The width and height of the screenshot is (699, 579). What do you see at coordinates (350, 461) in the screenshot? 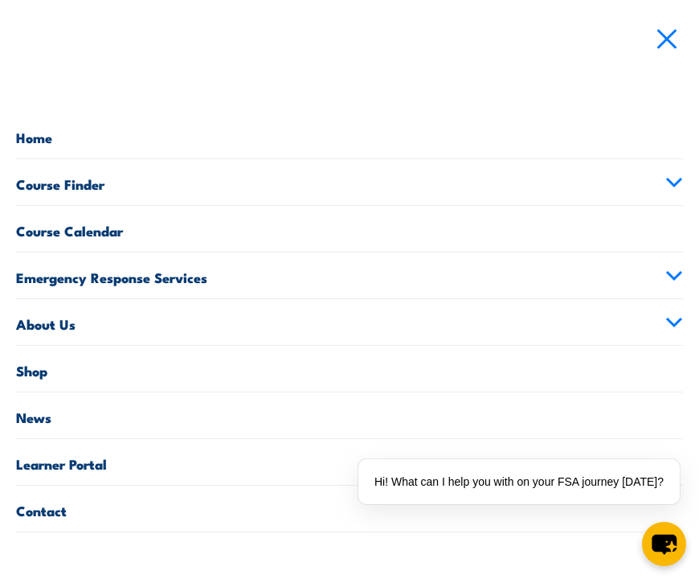
I see `a: Learner Portal` at bounding box center [350, 461].